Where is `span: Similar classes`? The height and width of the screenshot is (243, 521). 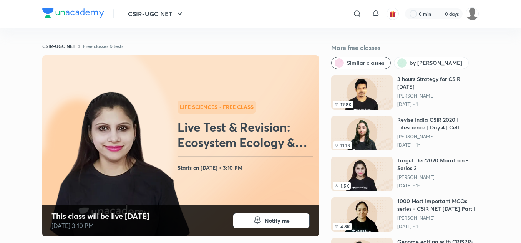
span: Similar classes is located at coordinates (365, 63).